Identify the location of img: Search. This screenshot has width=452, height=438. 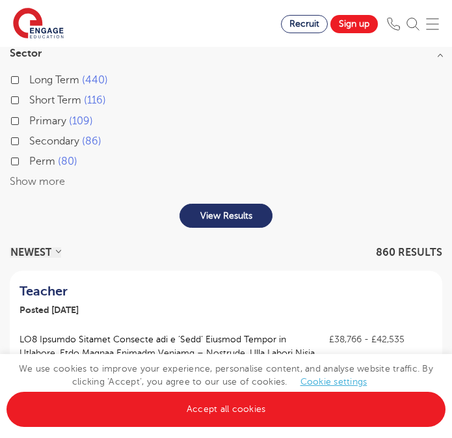
(413, 24).